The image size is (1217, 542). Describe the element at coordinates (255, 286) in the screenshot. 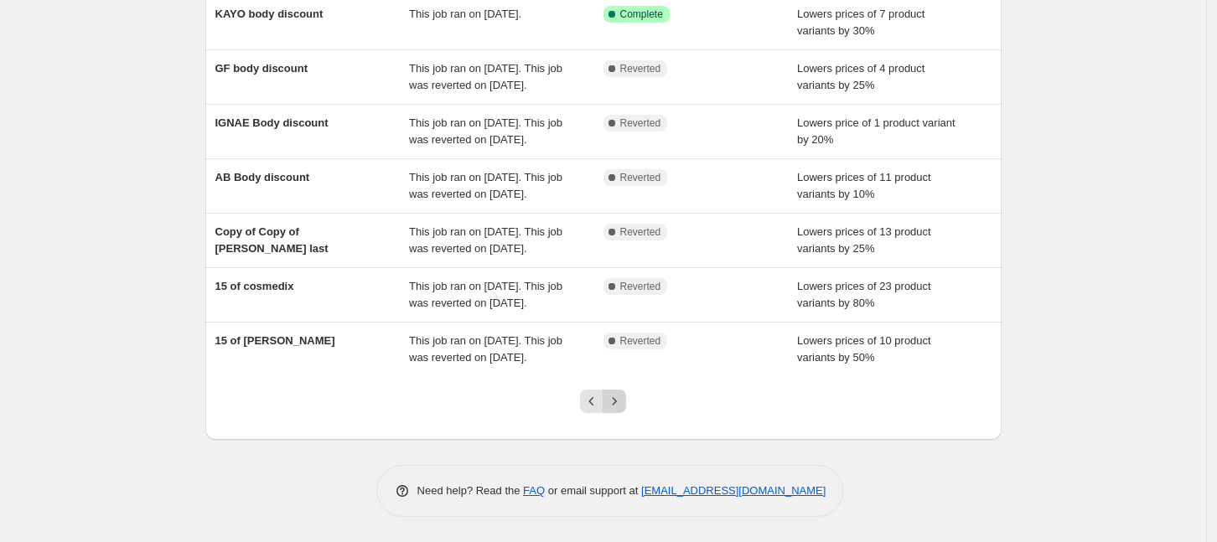

I see `span: 15 of cosmedix` at that location.